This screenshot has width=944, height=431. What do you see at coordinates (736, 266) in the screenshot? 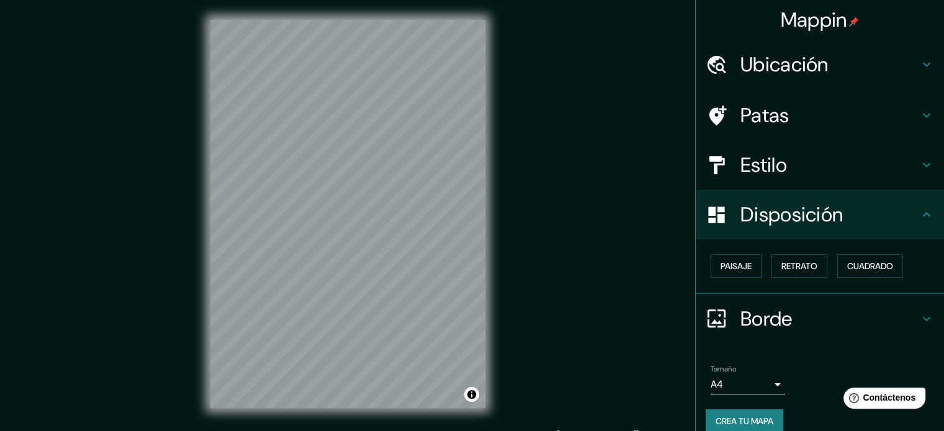
I see `button: Paisaje` at bounding box center [736, 266].